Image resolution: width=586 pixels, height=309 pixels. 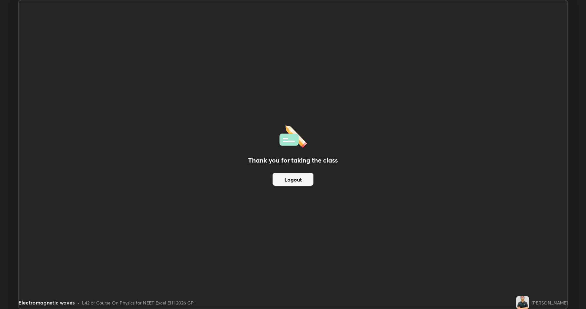 What do you see at coordinates (293, 136) in the screenshot?
I see `img: offlineFeedback.1438e8b3.svg` at bounding box center [293, 136].